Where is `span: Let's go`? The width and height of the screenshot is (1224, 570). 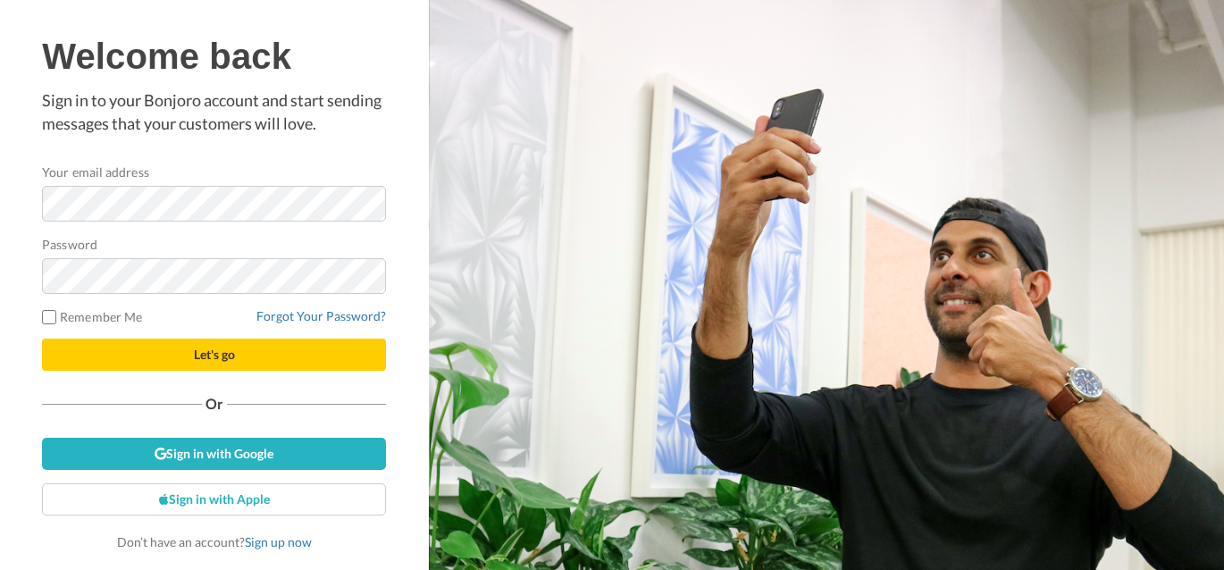 span: Let's go is located at coordinates (214, 354).